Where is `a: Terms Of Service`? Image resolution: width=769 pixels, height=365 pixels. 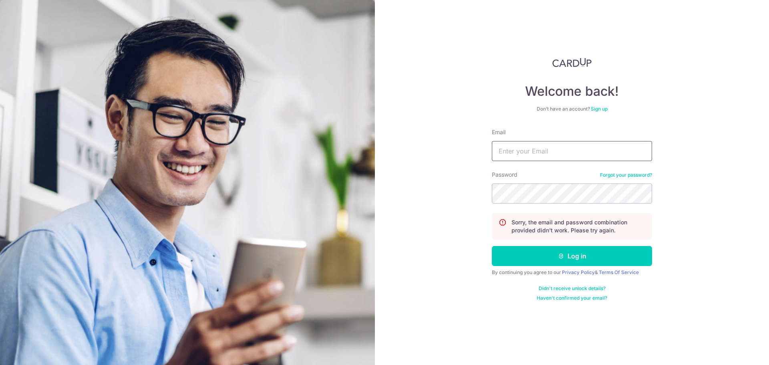
a: Terms Of Service is located at coordinates (619, 272).